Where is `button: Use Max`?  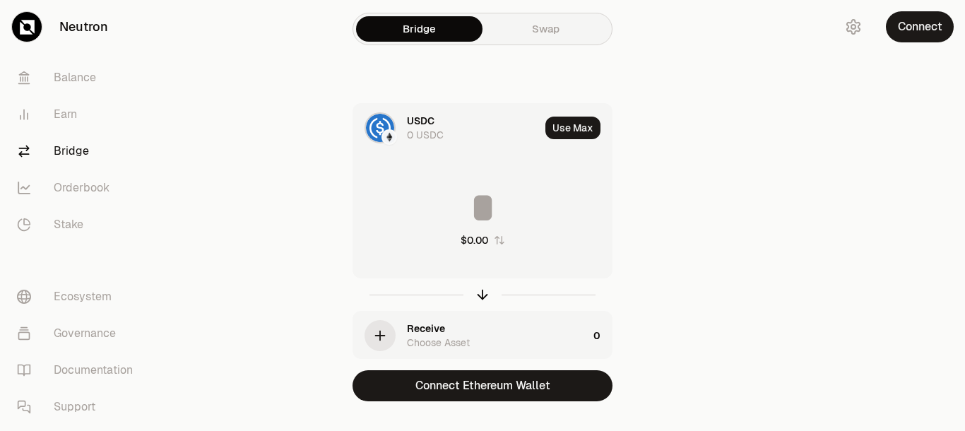
button: Use Max is located at coordinates (573, 128).